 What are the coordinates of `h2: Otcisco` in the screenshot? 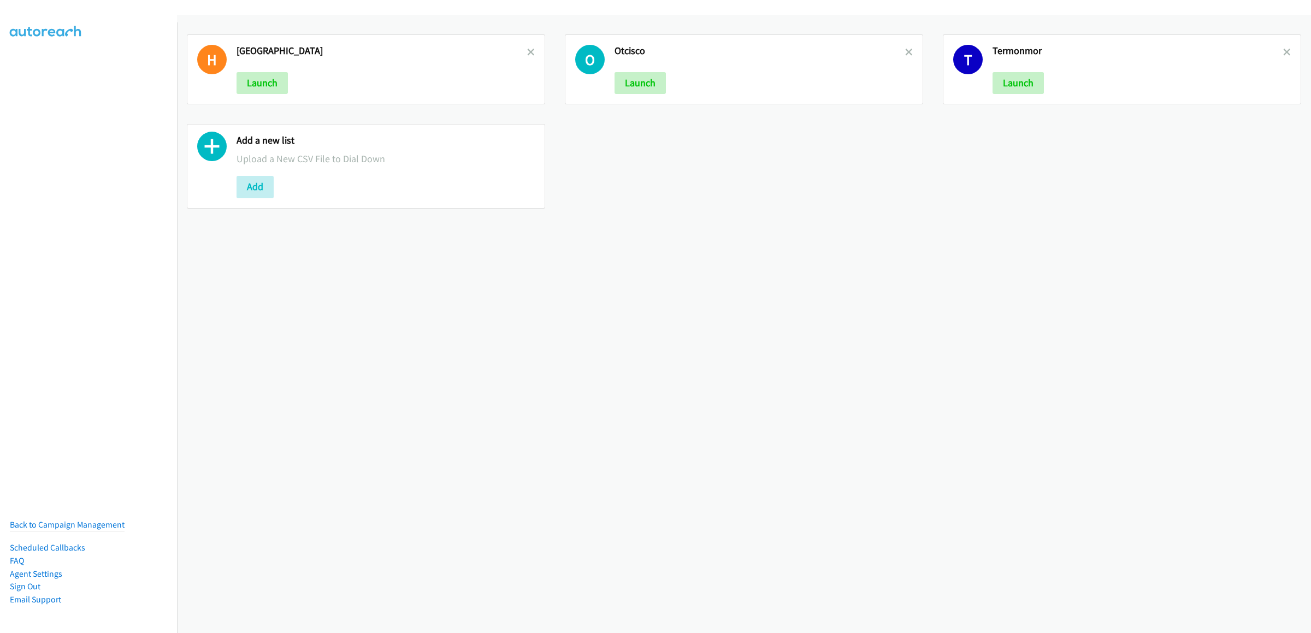 It's located at (760, 51).